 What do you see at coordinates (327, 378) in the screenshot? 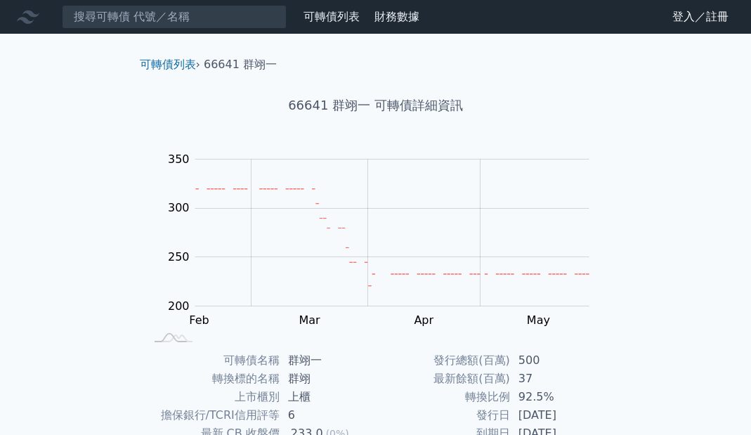
I see `td: 群翊` at bounding box center [327, 378].